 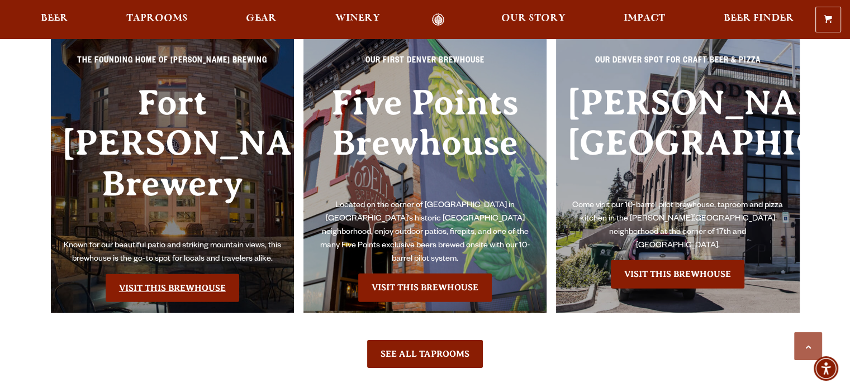 I want to click on span: Taprooms, so click(x=157, y=18).